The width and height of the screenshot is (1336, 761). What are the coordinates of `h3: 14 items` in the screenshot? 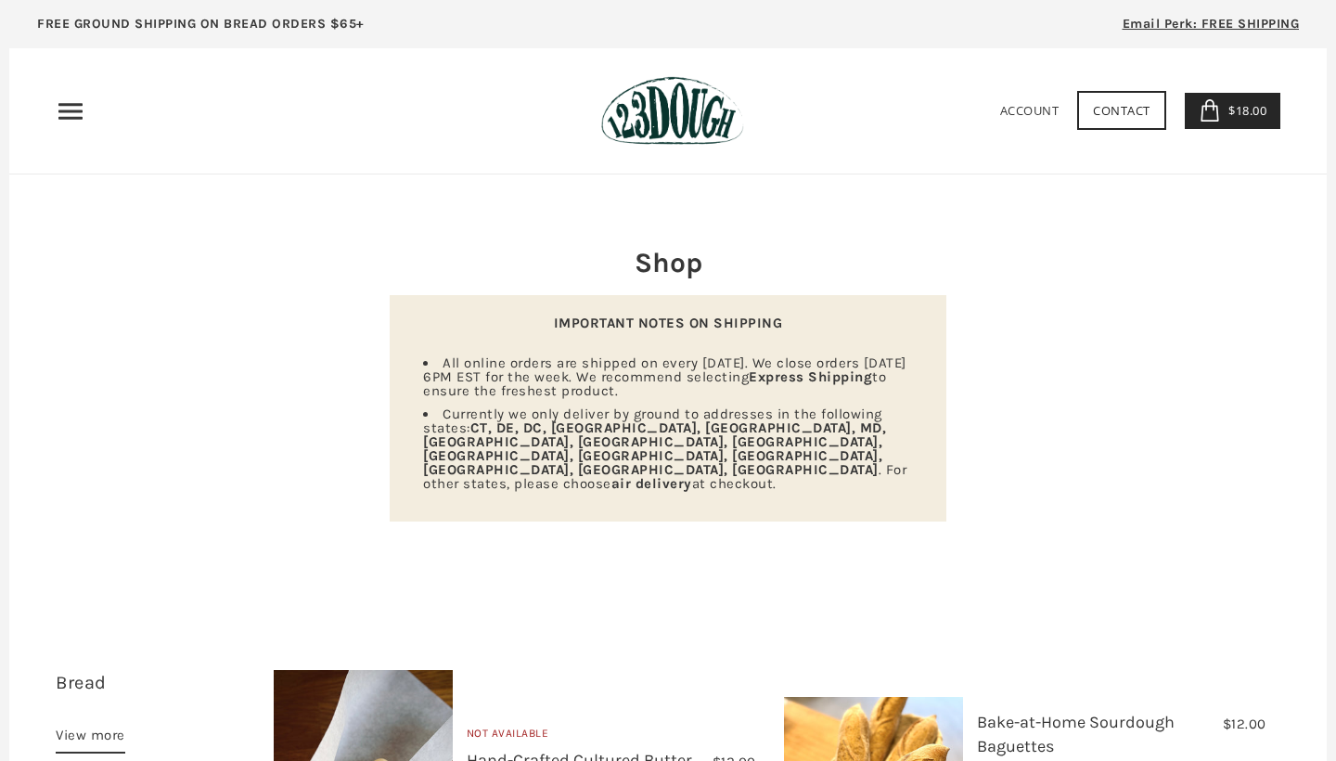 It's located at (158, 697).